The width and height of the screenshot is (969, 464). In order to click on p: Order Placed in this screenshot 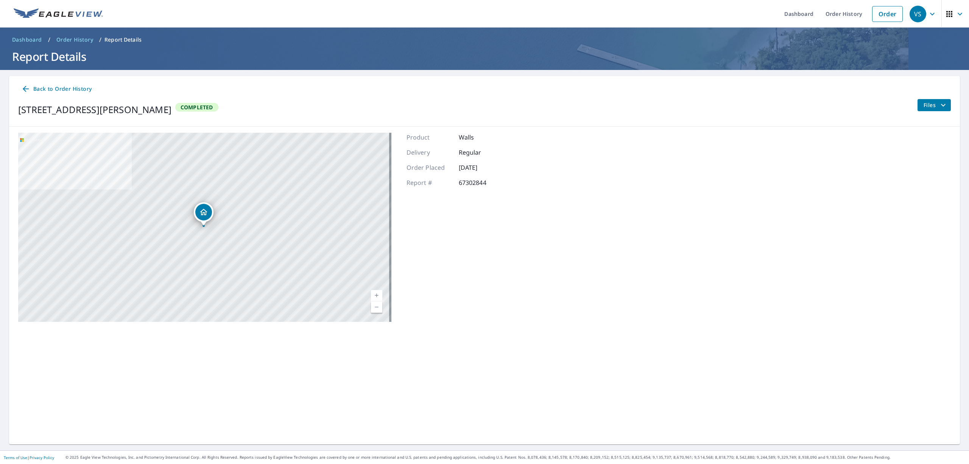, I will do `click(429, 168)`.